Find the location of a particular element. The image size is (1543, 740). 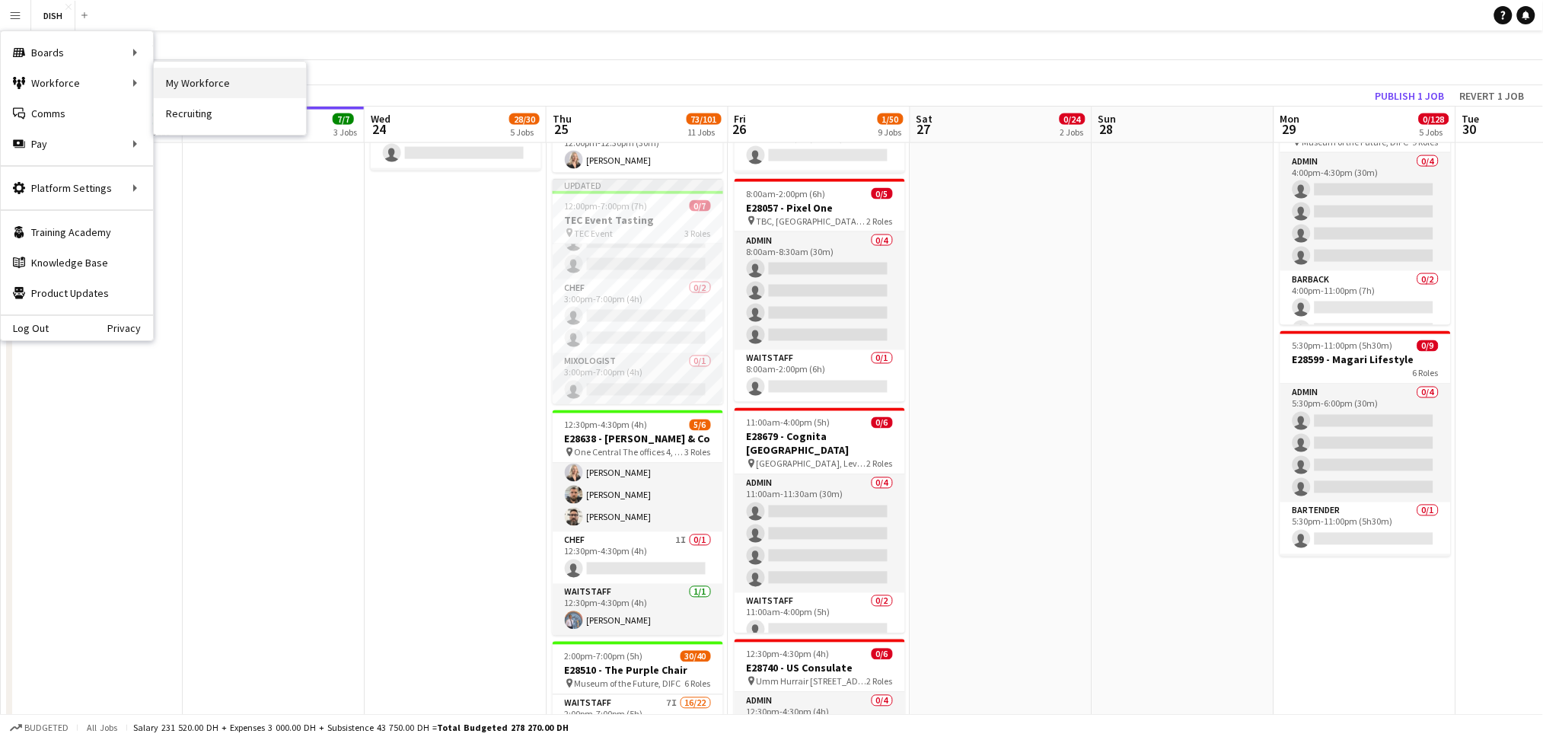

button: DISH is located at coordinates (53, 15).